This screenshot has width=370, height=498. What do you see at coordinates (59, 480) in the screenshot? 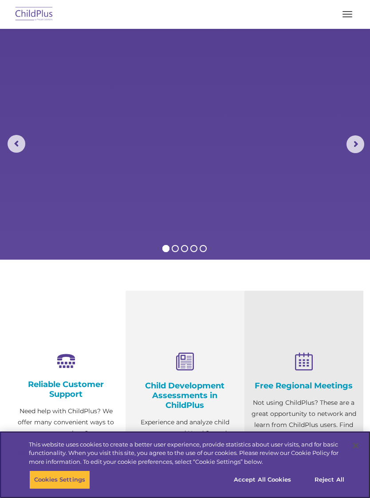
I see `button: Cookies Settings` at bounding box center [59, 480].